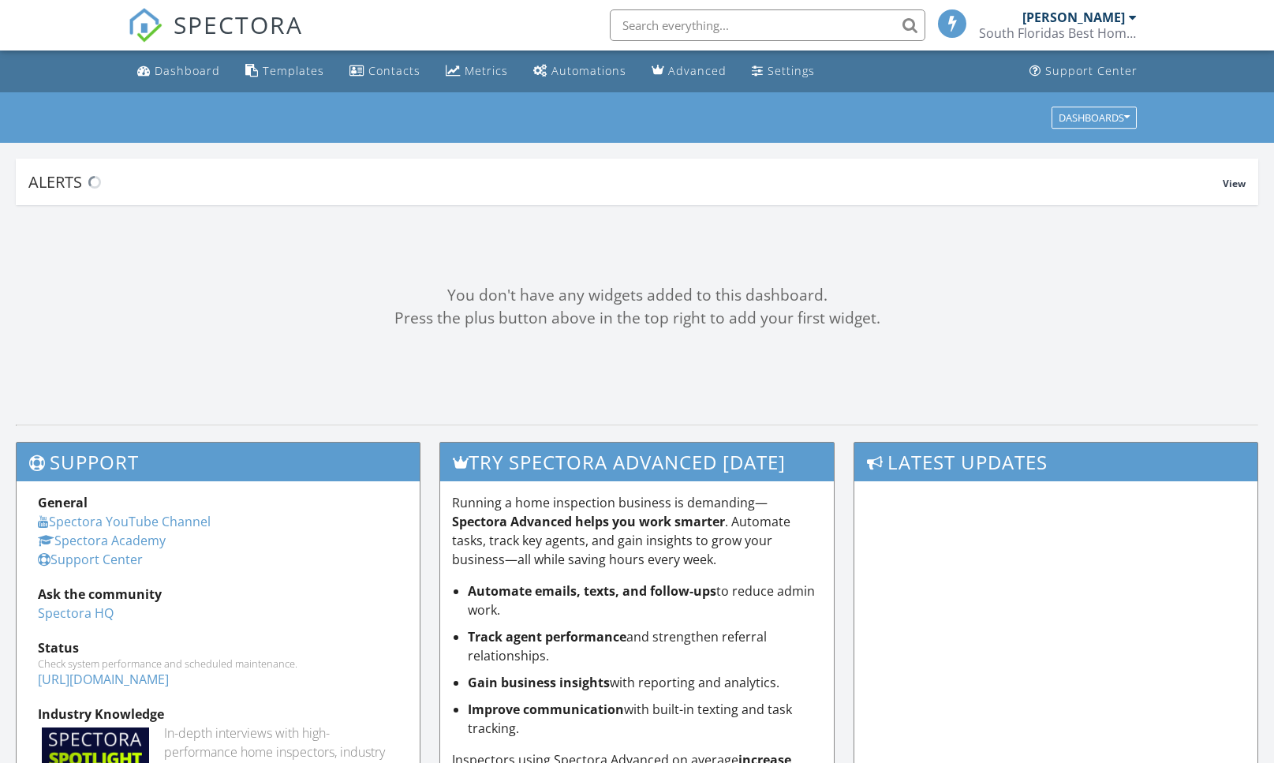 The image size is (1274, 763). What do you see at coordinates (592, 591) in the screenshot?
I see `strong: Automate emails, texts, and follow-ups` at bounding box center [592, 591].